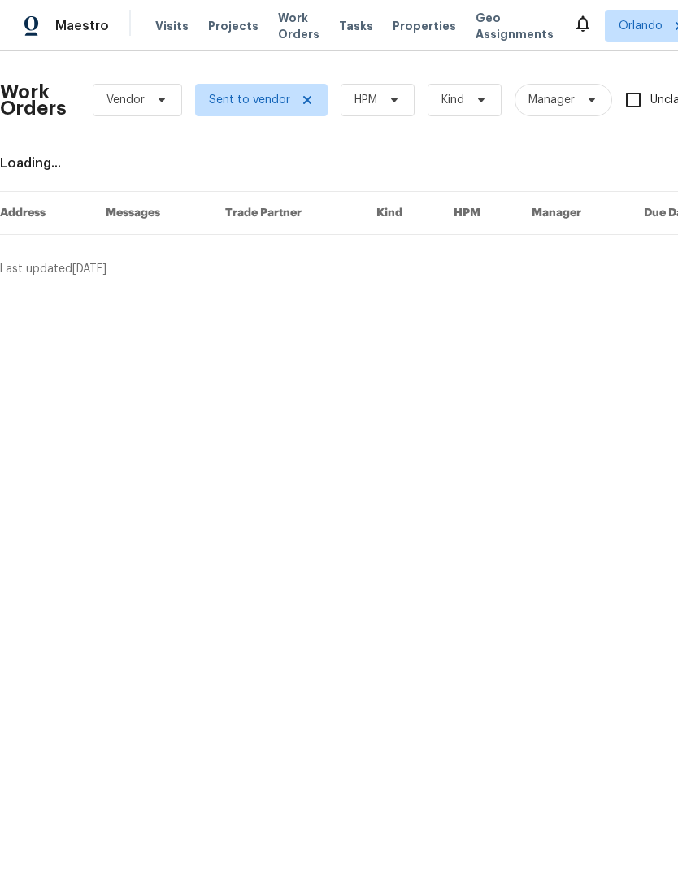  Describe the element at coordinates (298, 26) in the screenshot. I see `span: Work Orders` at that location.